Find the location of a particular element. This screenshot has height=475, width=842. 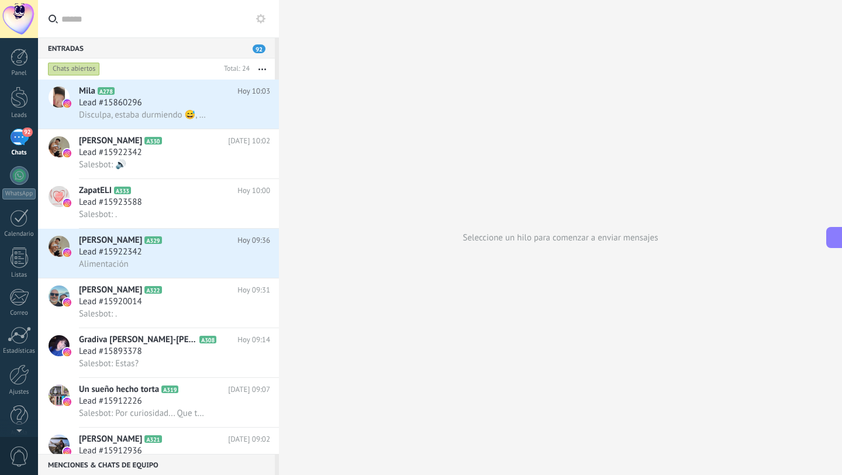

span: A319 is located at coordinates (170, 389).